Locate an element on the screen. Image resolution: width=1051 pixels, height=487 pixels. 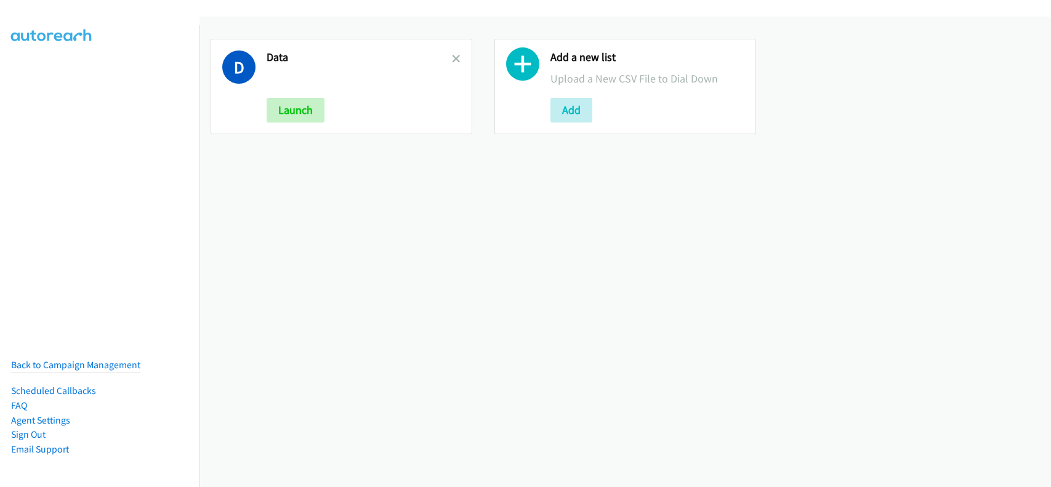
a: Back to Campaign Management is located at coordinates (76, 364).